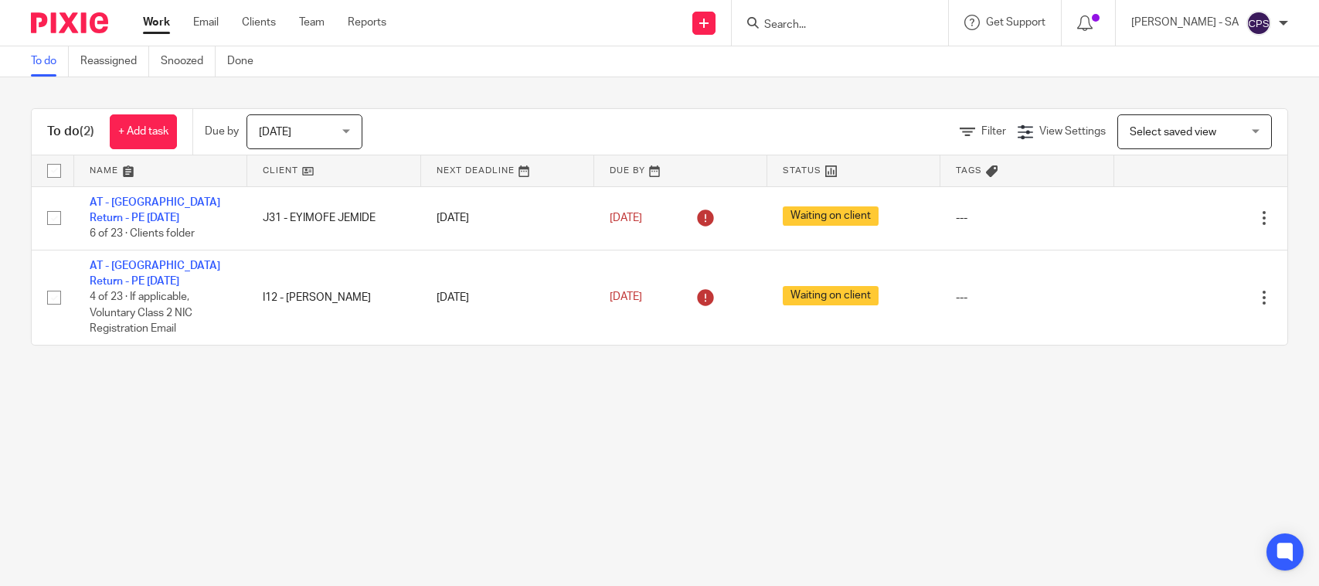  What do you see at coordinates (311, 22) in the screenshot?
I see `a: Team` at bounding box center [311, 22].